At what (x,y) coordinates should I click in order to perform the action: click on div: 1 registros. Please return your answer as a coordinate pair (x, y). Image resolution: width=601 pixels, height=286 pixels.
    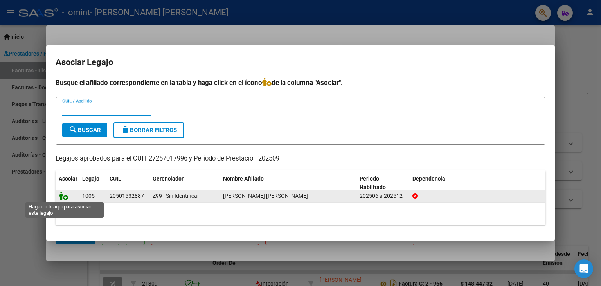
    Looking at the image, I should click on (301, 215).